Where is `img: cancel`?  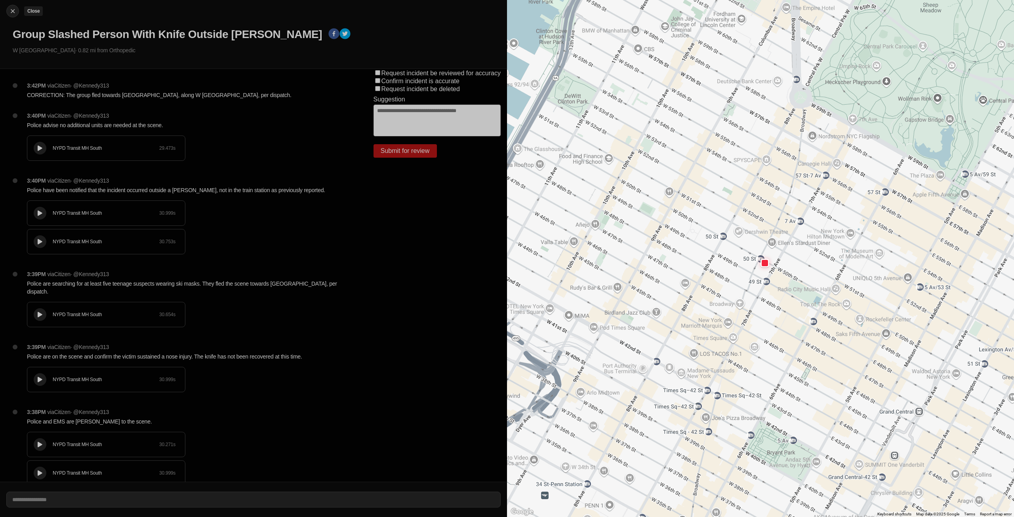 img: cancel is located at coordinates (13, 11).